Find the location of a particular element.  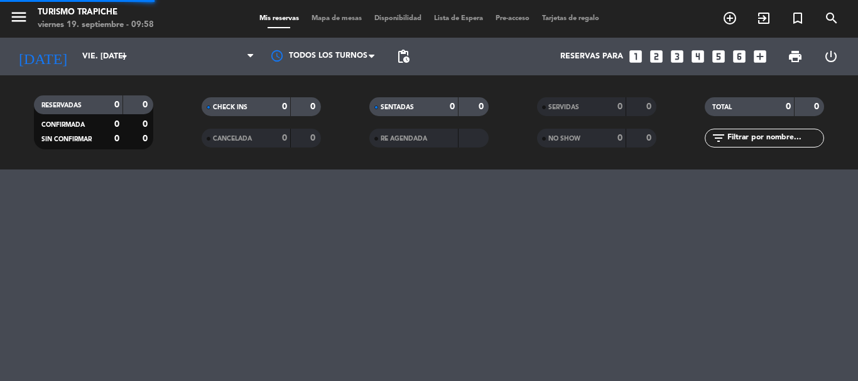

div: Turismo Trapiche is located at coordinates (95, 13).